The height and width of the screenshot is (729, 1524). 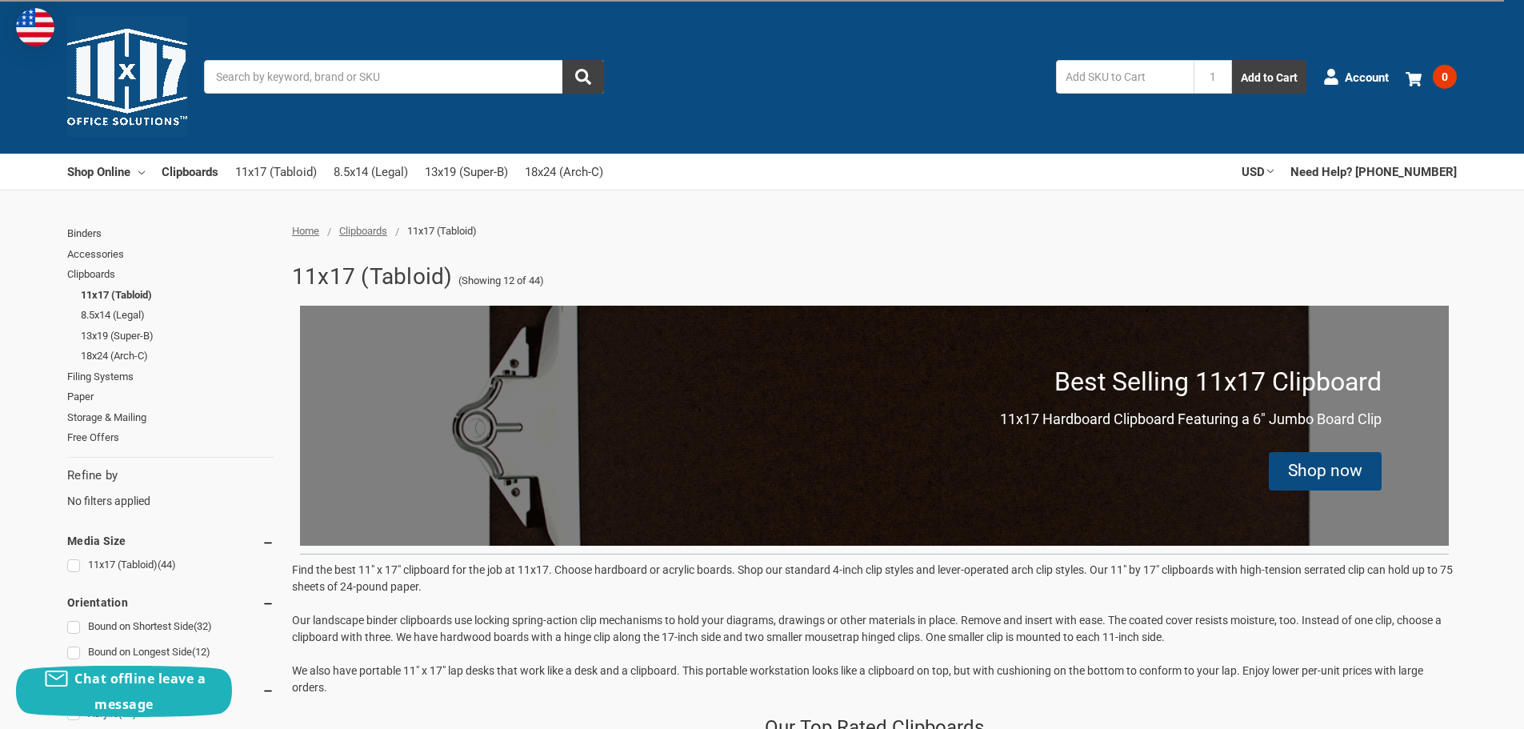 What do you see at coordinates (140, 691) in the screenshot?
I see `span: Chat offline leave a message` at bounding box center [140, 691].